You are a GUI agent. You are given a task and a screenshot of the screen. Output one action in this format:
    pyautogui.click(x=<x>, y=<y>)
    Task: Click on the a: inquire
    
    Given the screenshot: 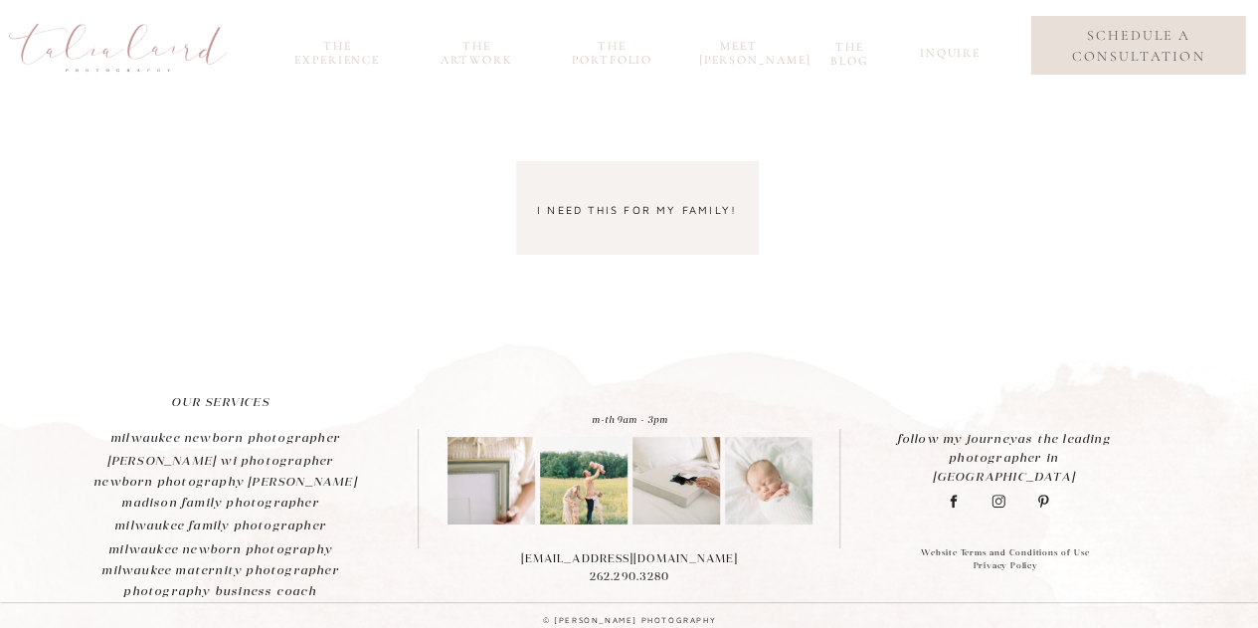 What is the action you would take?
    pyautogui.click(x=948, y=57)
    